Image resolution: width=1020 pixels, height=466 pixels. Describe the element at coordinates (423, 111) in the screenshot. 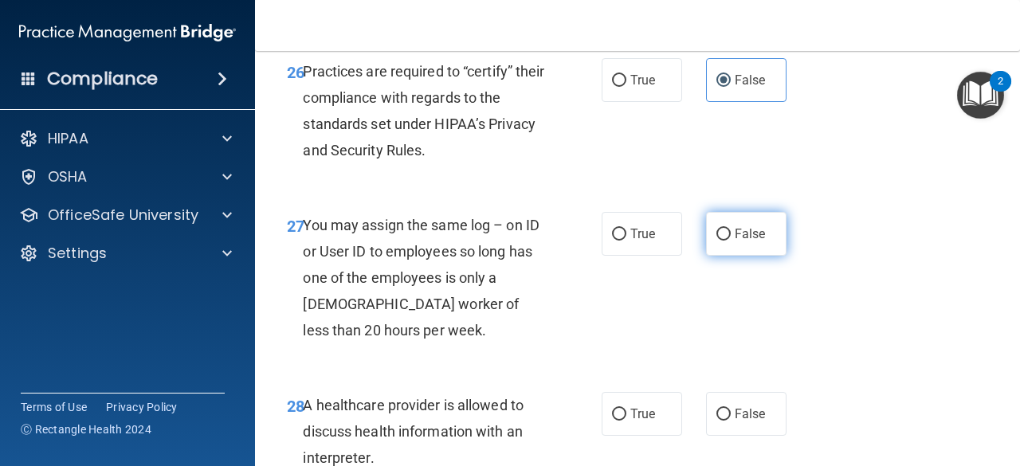

I see `span: Practices are required to “certify” their compliance with regards to the standards set under HIPA...` at that location.